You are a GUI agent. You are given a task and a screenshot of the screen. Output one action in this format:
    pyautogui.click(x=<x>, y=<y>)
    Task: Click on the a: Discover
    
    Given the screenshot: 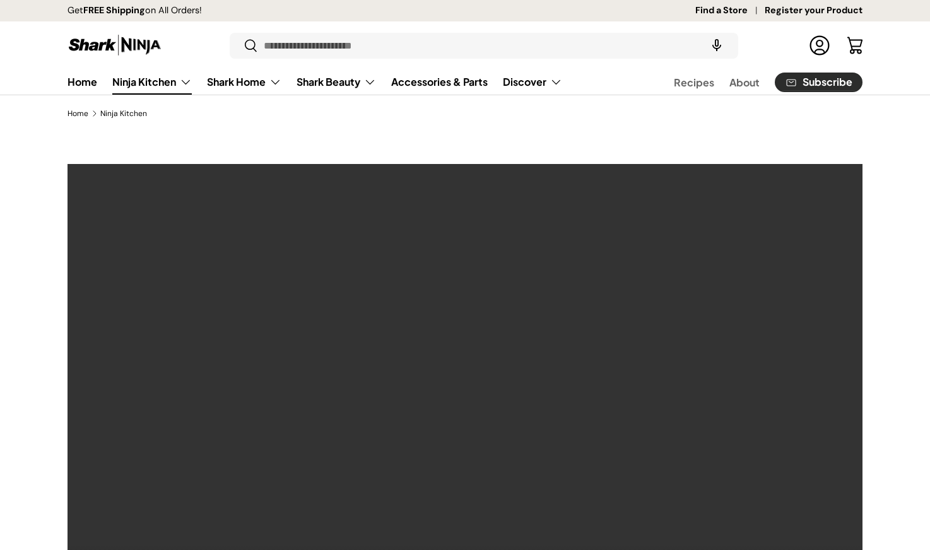 What is the action you would take?
    pyautogui.click(x=532, y=82)
    